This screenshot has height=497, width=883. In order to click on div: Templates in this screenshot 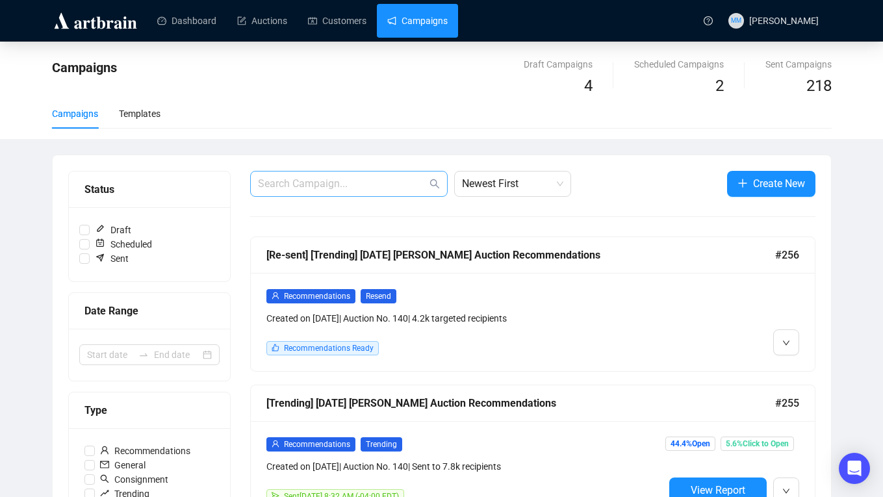, I will do `click(140, 114)`.